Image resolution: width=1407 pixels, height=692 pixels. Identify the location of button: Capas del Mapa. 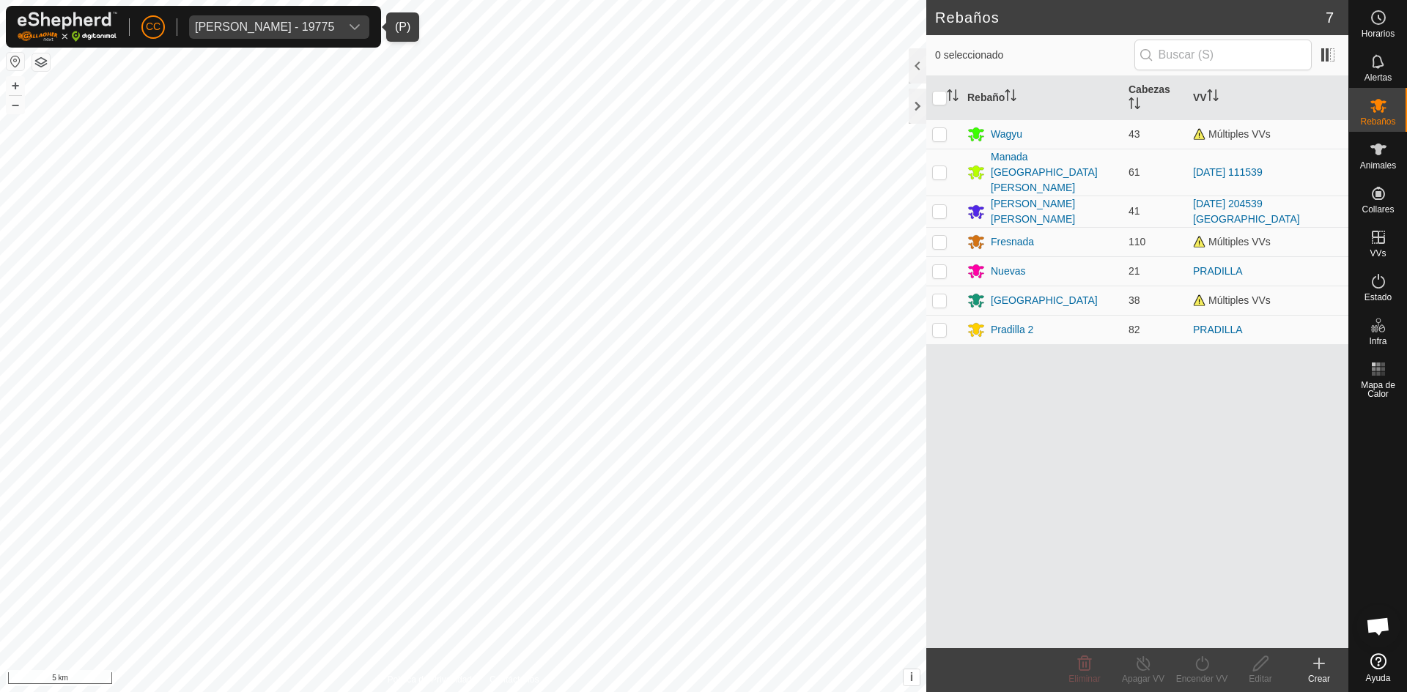
(41, 62).